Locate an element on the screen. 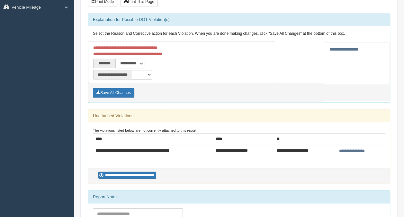 Image resolution: width=404 pixels, height=217 pixels. small: The violations listed below are not currently attached to this report: is located at coordinates (145, 130).